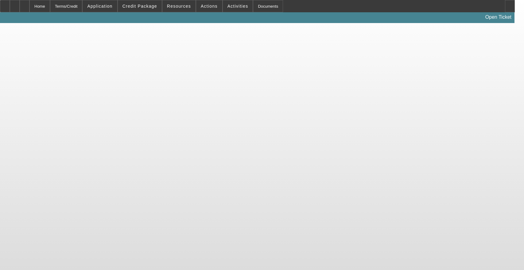 Image resolution: width=524 pixels, height=270 pixels. What do you see at coordinates (179, 6) in the screenshot?
I see `button: Resources` at bounding box center [179, 6].